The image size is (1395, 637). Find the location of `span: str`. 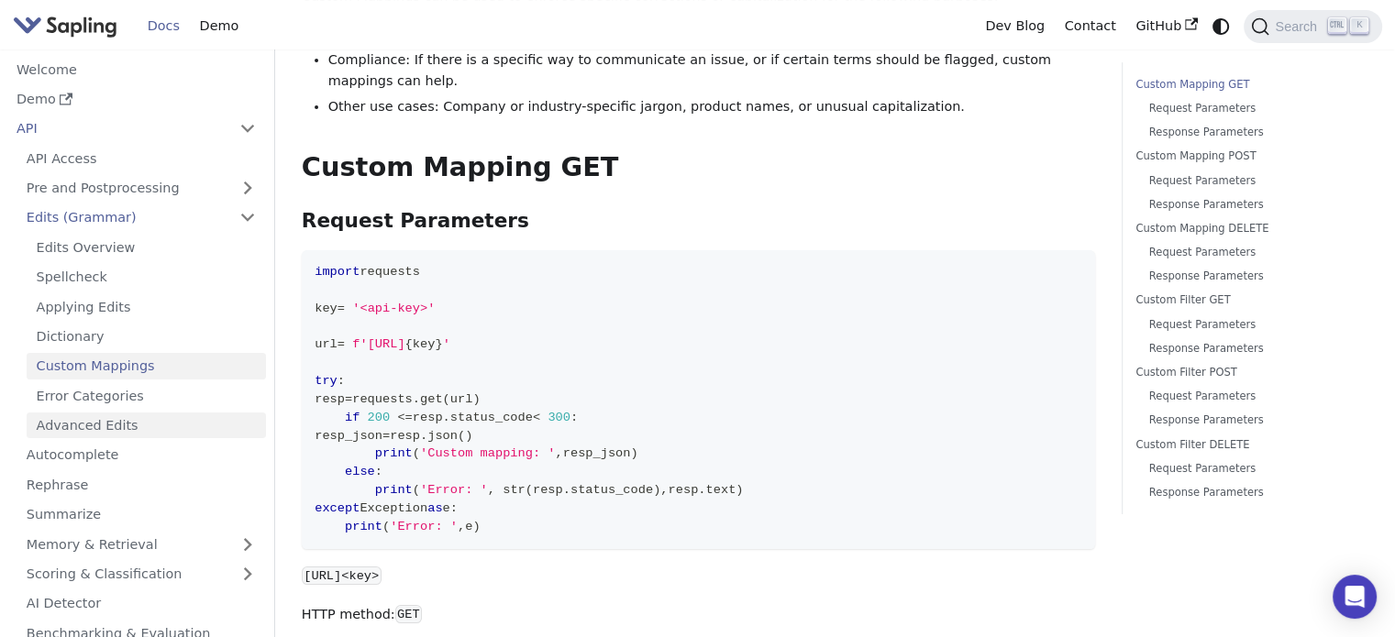

span: str is located at coordinates (513, 490).